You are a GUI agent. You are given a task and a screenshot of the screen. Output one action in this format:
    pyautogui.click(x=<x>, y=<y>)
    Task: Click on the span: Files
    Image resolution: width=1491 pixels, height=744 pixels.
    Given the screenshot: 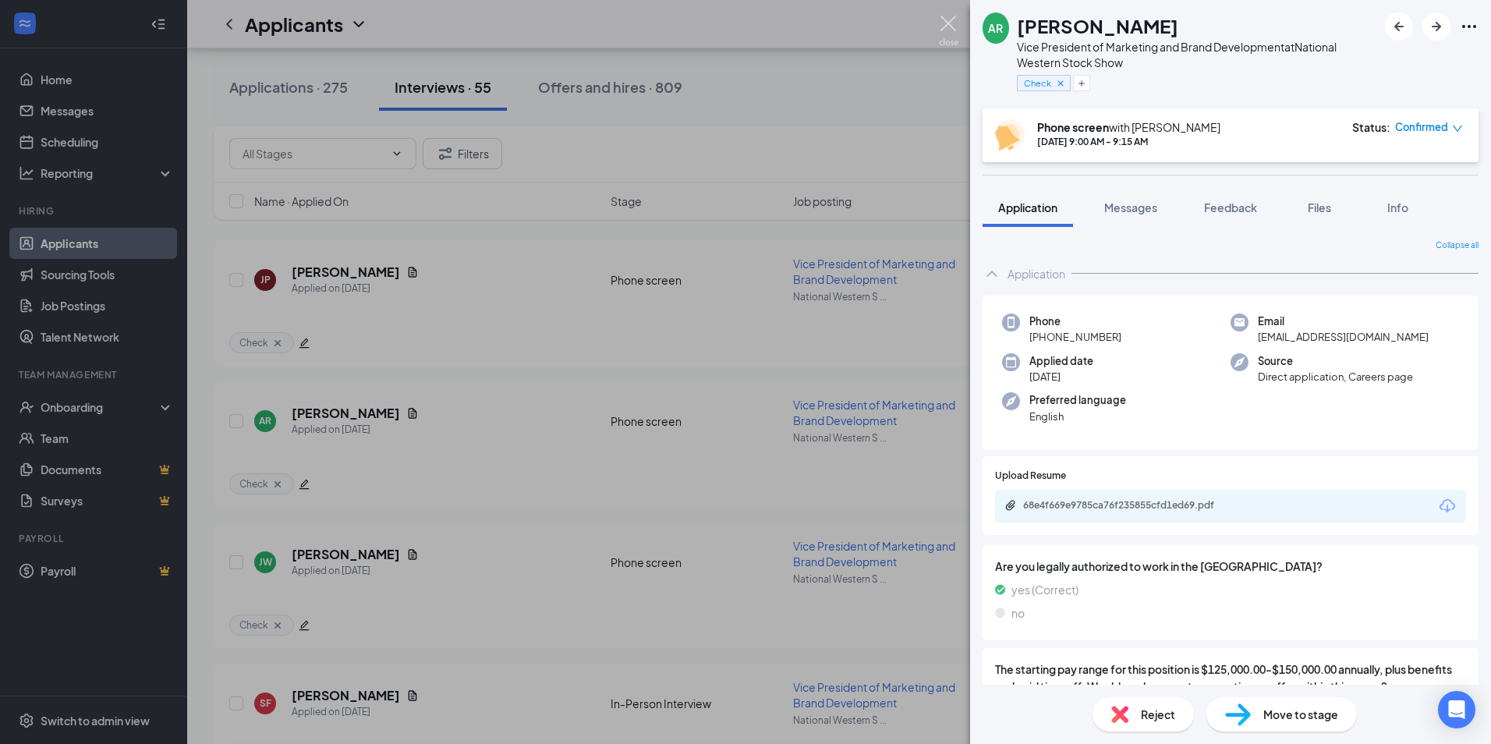 What is the action you would take?
    pyautogui.click(x=1320, y=207)
    